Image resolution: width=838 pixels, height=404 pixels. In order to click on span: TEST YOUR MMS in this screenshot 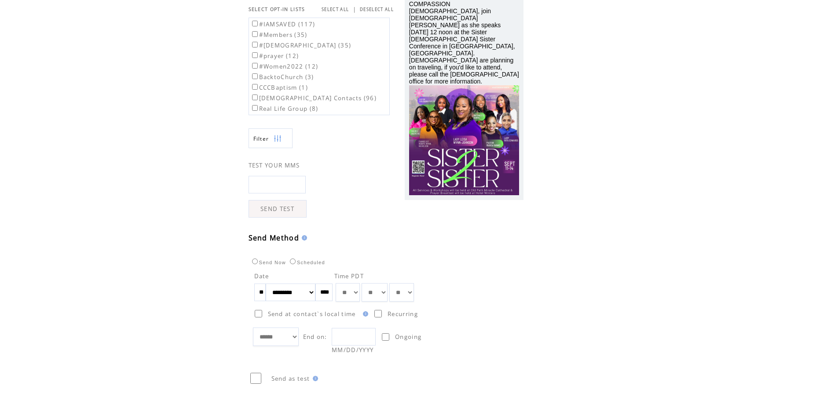, I will do `click(274, 165)`.